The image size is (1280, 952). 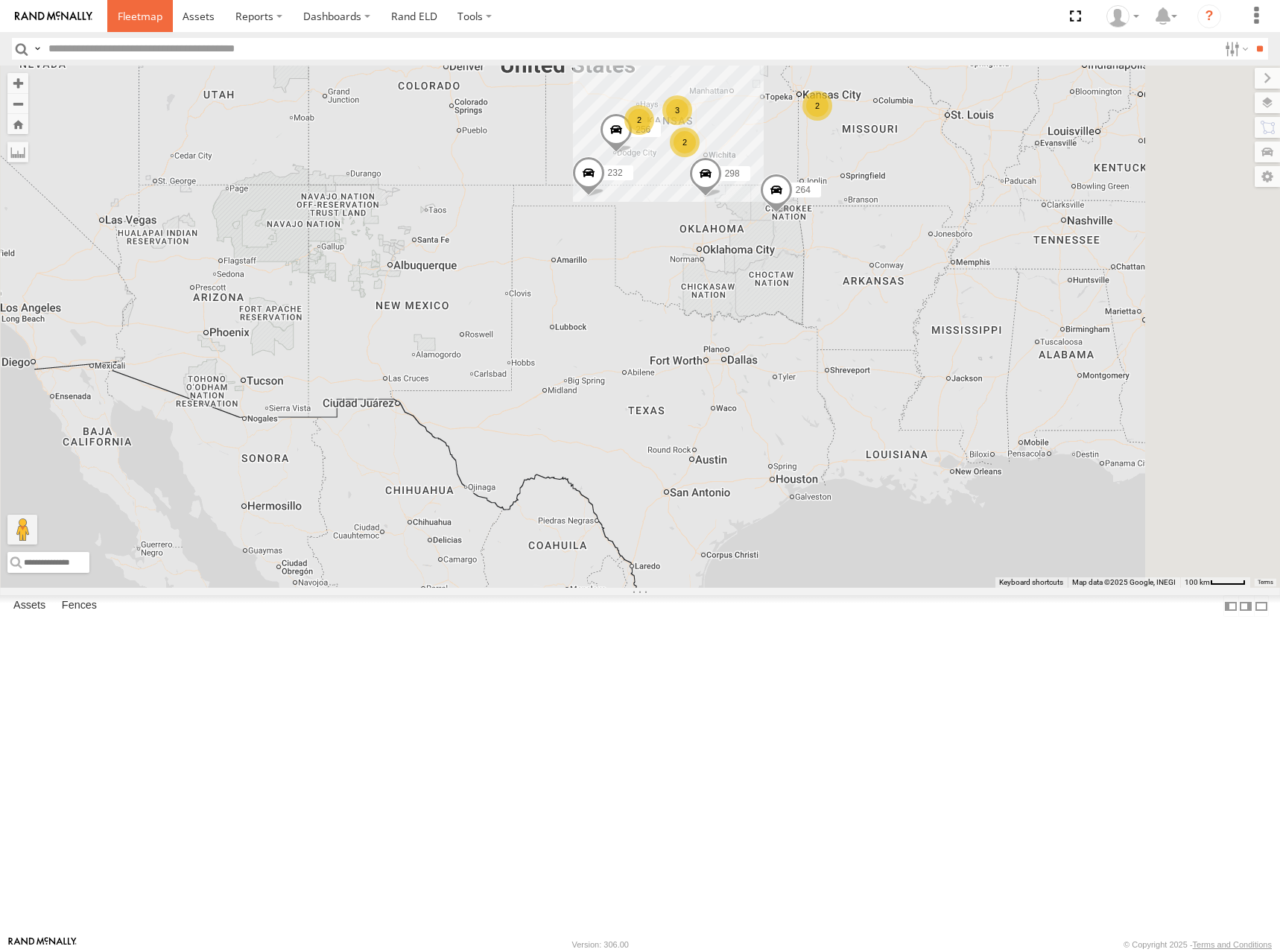 I want to click on div: Version: 306.00, so click(x=601, y=944).